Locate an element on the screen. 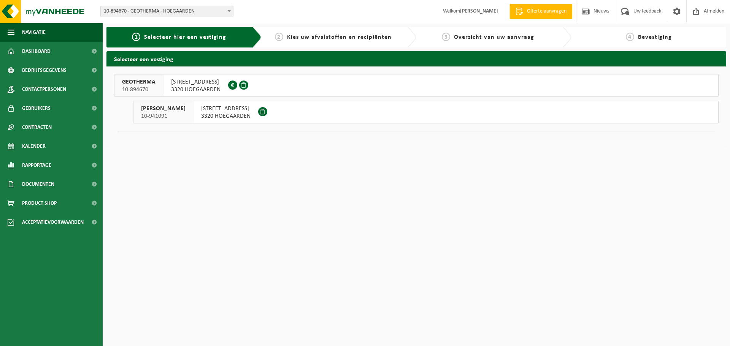 The image size is (730, 346). span: Navigatie is located at coordinates (34, 32).